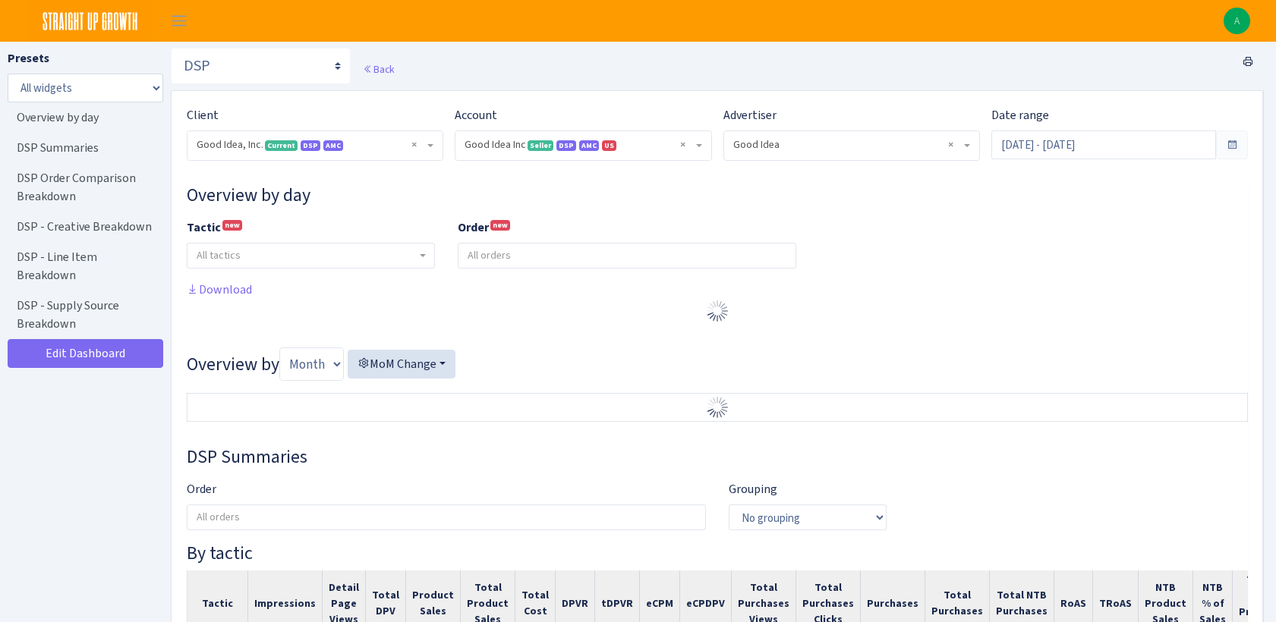 Image resolution: width=1276 pixels, height=622 pixels. What do you see at coordinates (83, 315) in the screenshot?
I see `a: DSP - Supply Source Breakdown` at bounding box center [83, 315].